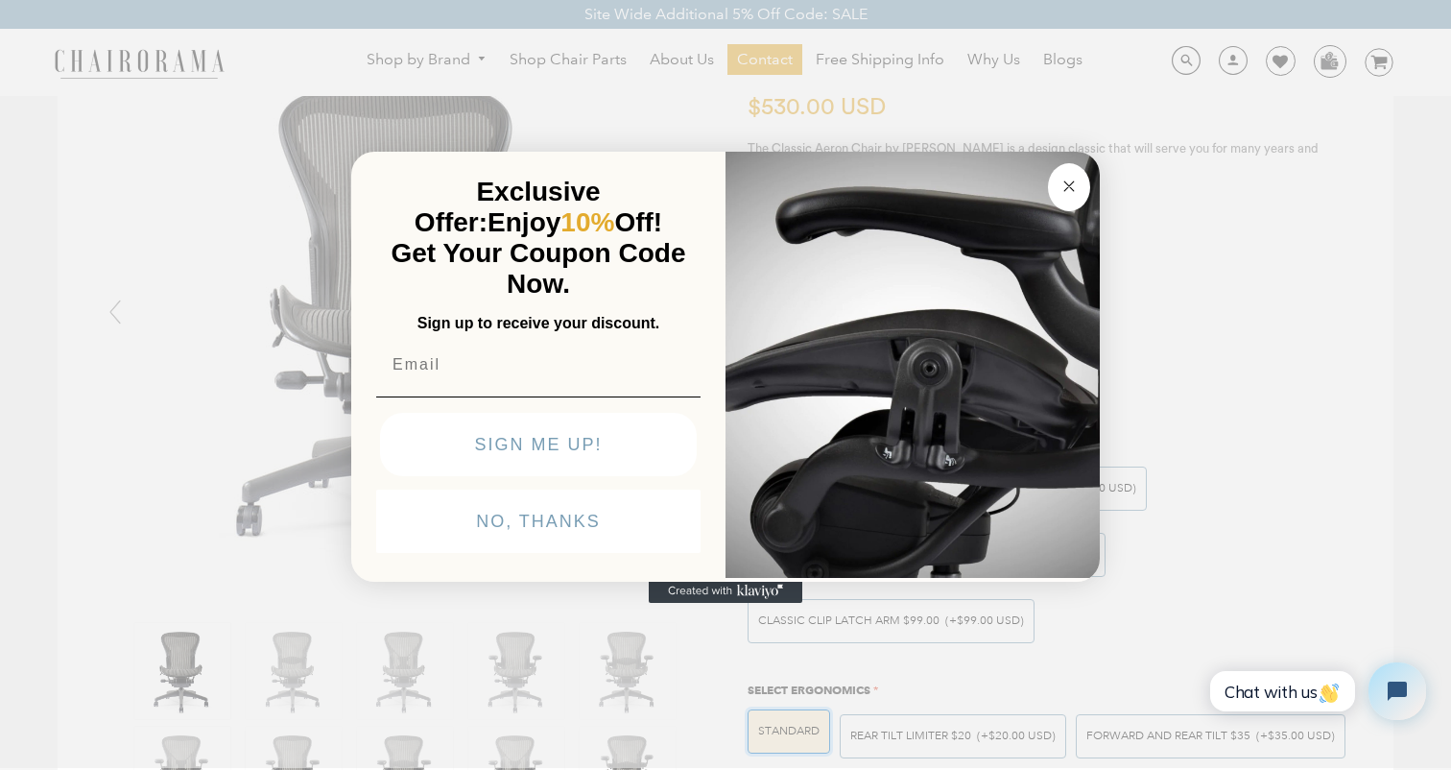  I want to click on input: Email, so click(538, 365).